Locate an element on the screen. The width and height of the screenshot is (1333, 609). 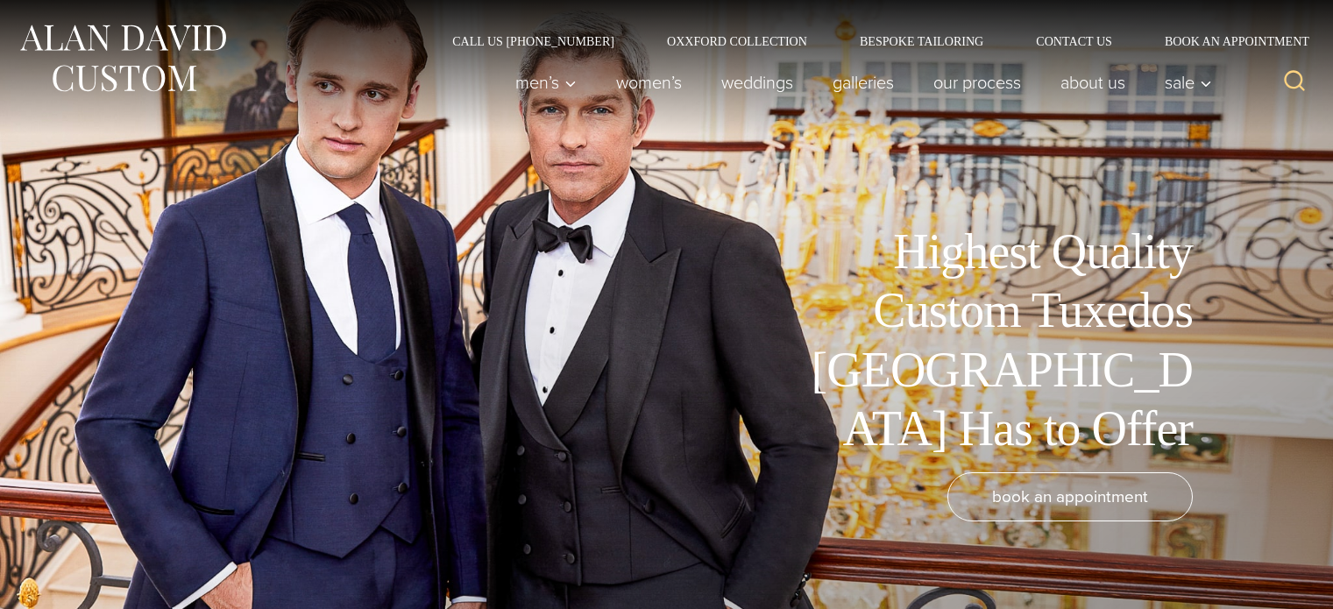
a: weddings is located at coordinates (757, 82).